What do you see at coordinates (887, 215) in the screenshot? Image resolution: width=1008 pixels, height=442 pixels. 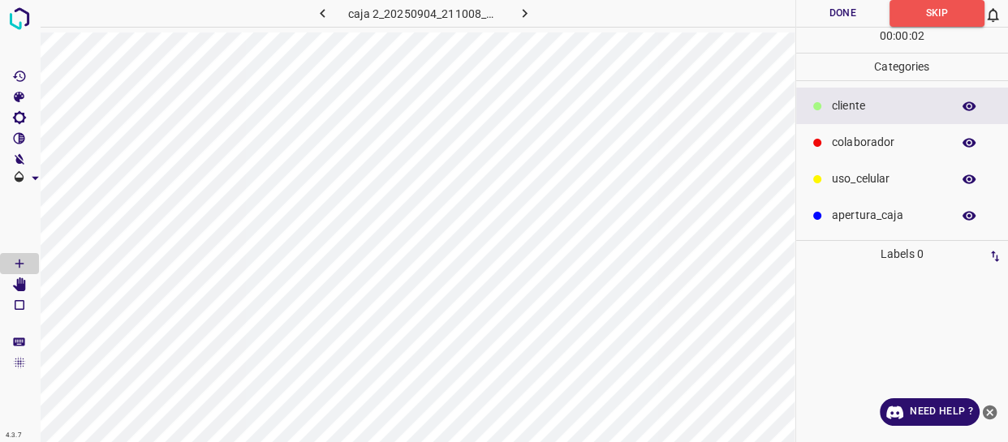 I see `p: apertura_caja` at bounding box center [887, 215].